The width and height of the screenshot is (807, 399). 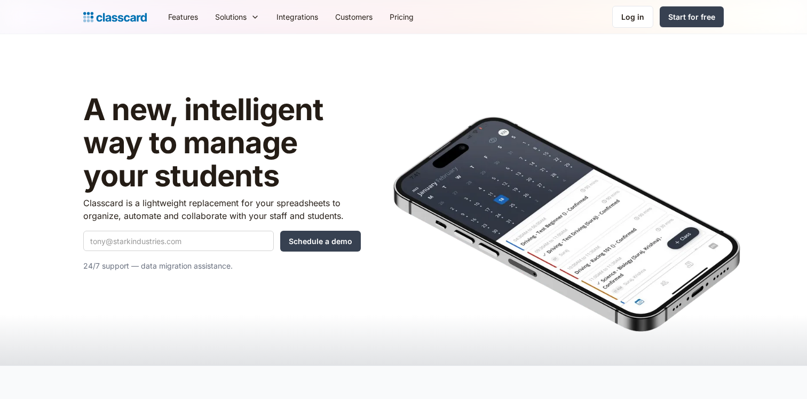 I want to click on a: Integrations, so click(x=297, y=17).